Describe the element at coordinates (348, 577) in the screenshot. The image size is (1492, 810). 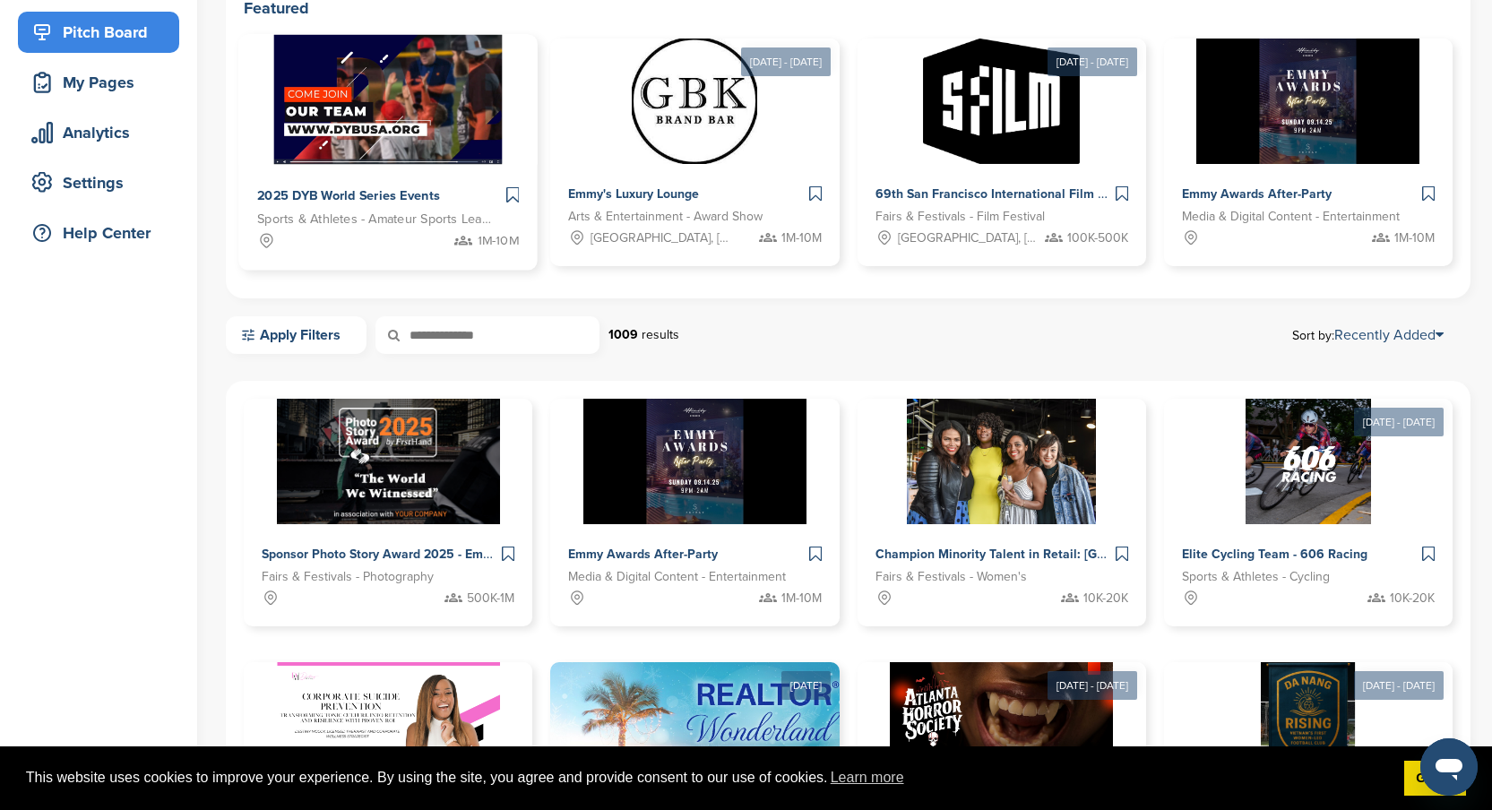
I see `span: Fairs & Festivals - Photography` at that location.